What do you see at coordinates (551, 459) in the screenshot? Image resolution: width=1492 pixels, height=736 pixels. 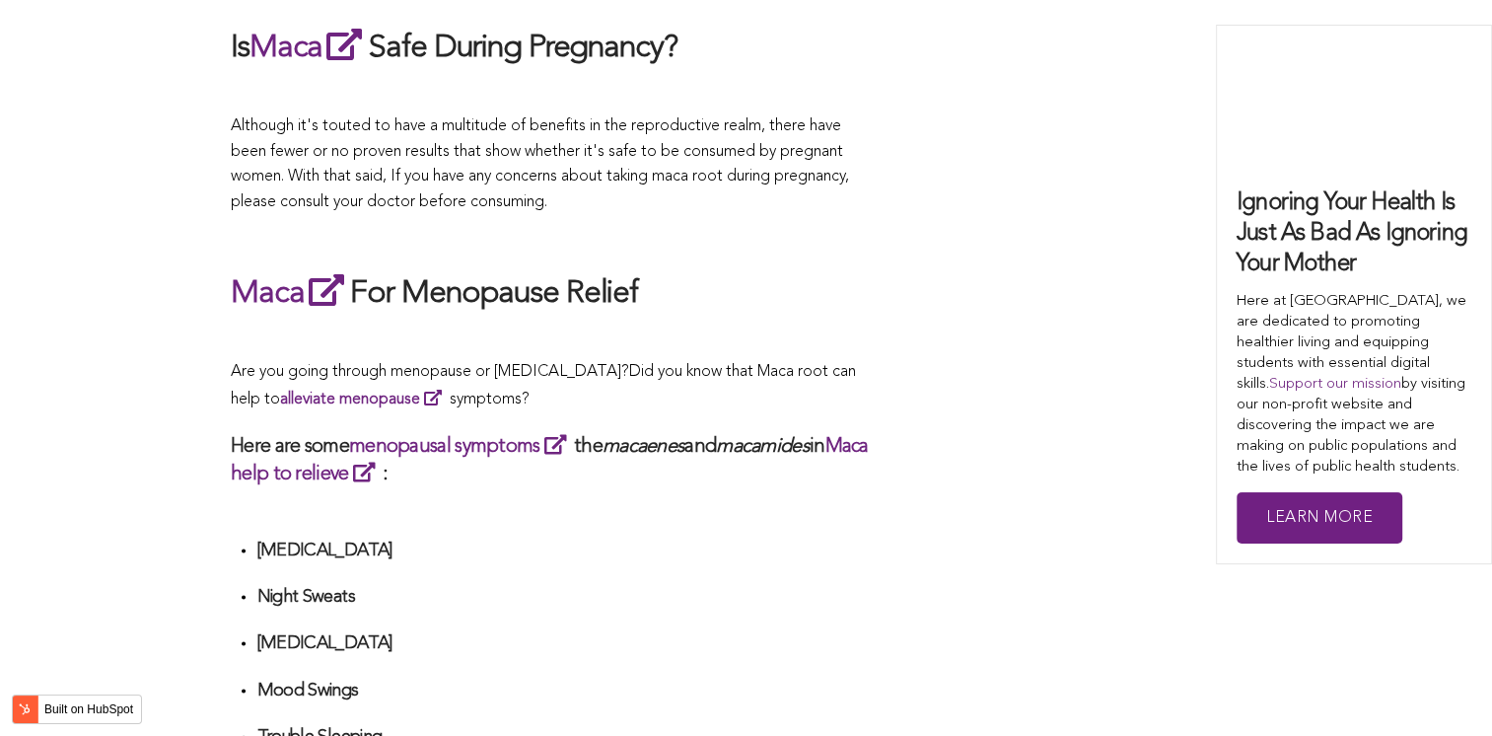 I see `h3: Here are some the and in :` at bounding box center [551, 459].